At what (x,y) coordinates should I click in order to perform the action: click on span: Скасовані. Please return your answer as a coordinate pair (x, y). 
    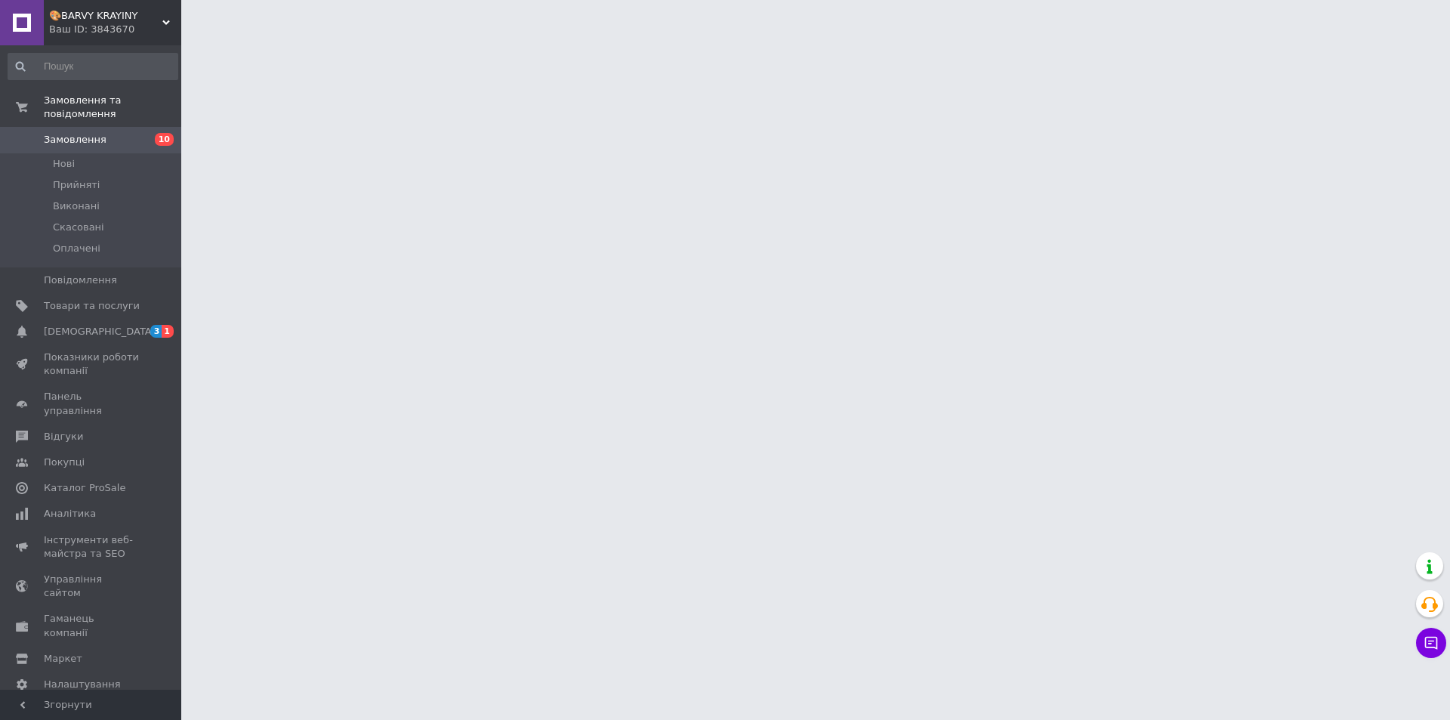
    Looking at the image, I should click on (79, 227).